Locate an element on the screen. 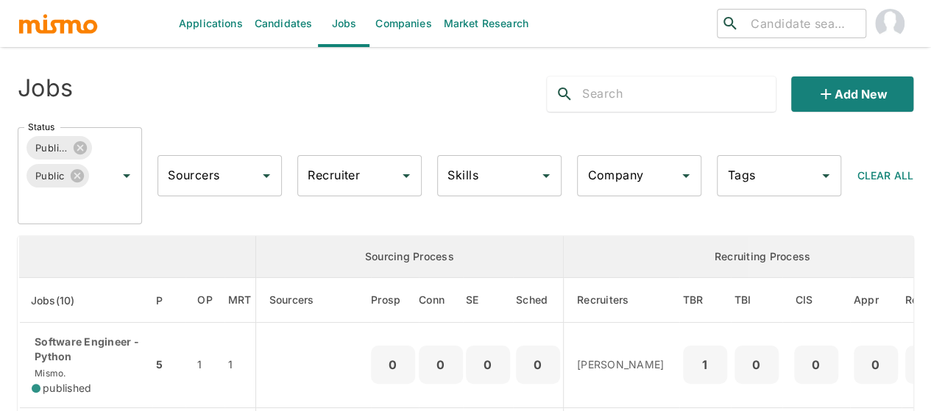  span: published is located at coordinates (67, 388).